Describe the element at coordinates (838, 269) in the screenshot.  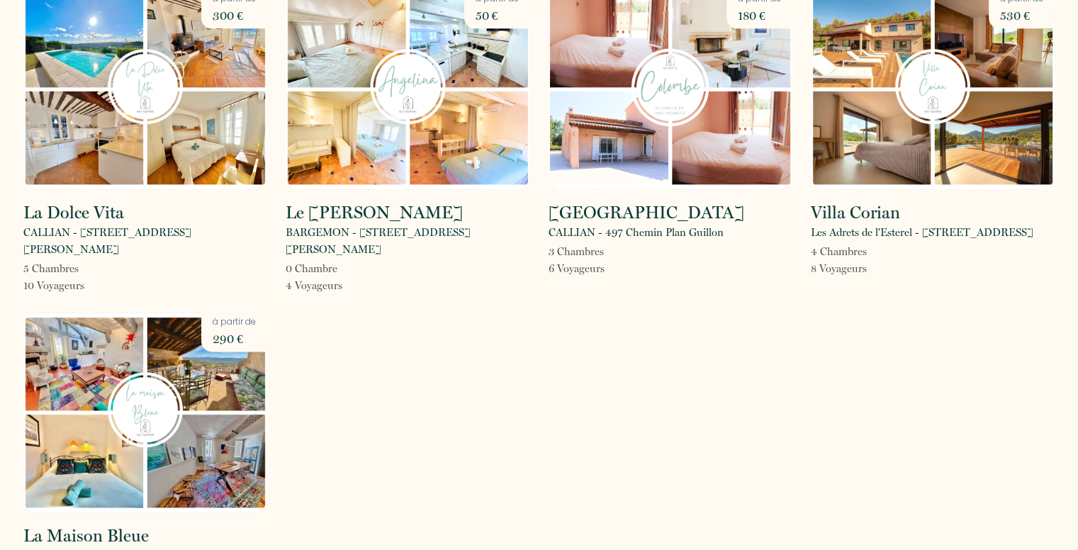
I see `p: 8 Voyageur` at that location.